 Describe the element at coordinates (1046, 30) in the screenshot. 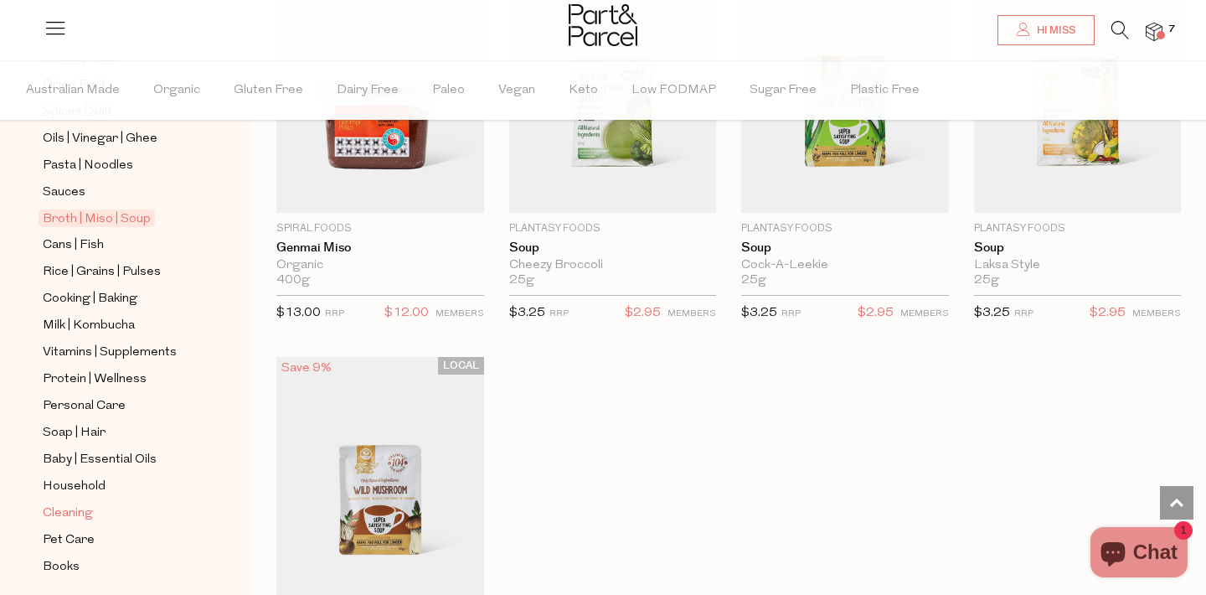

I see `a: Hi Miss` at that location.